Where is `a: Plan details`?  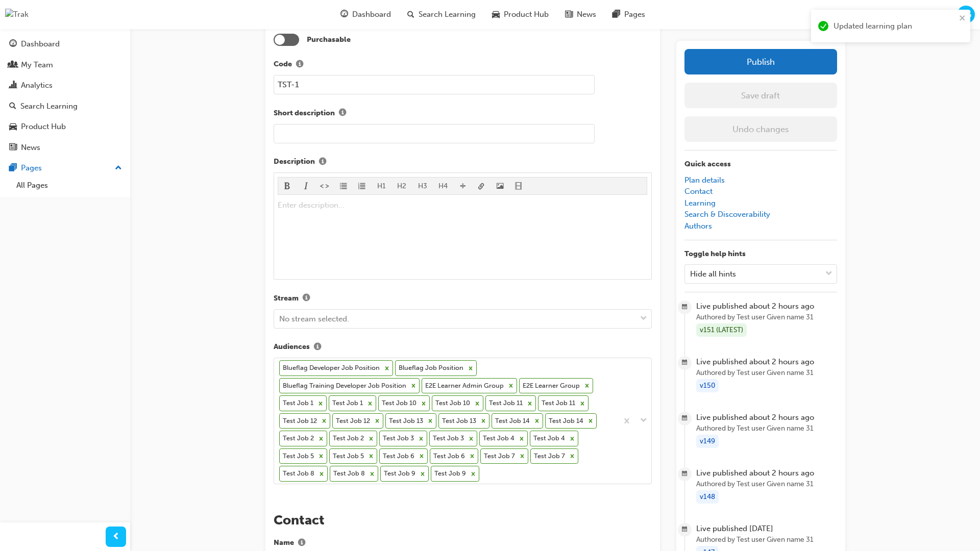
a: Plan details is located at coordinates (705, 180).